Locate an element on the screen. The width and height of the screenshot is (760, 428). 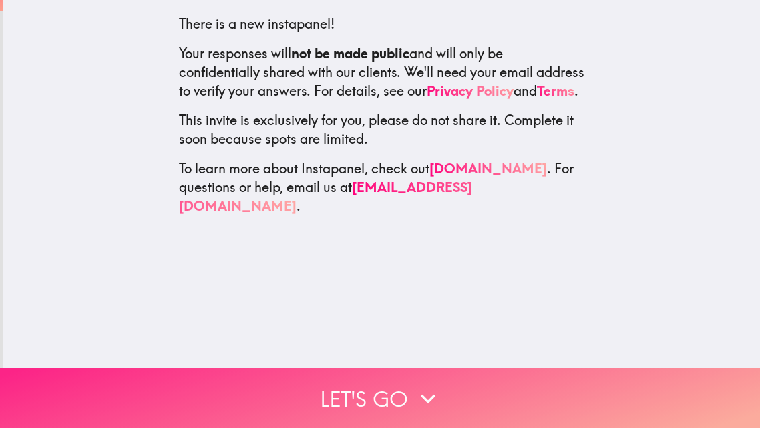
b: not be made public is located at coordinates (350, 52).